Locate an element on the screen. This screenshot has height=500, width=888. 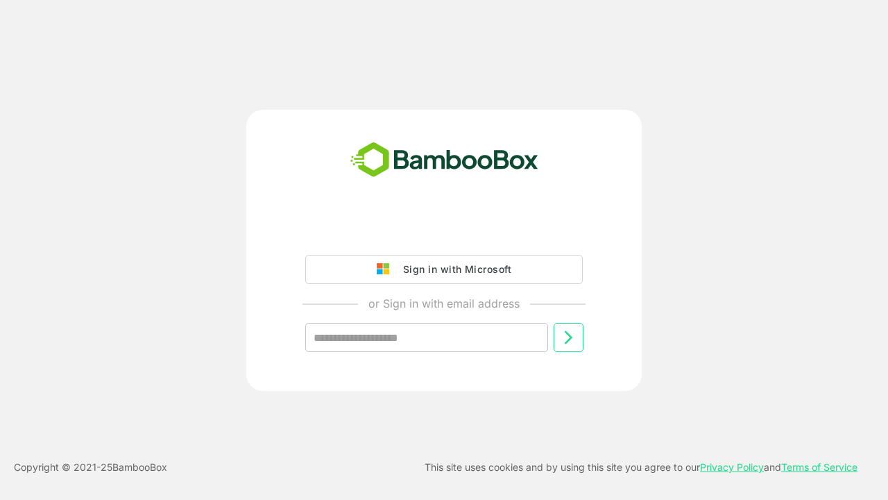
p: or Sign in with email address is located at coordinates (444, 303).